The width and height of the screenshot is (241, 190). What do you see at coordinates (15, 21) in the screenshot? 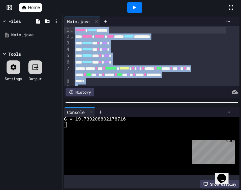
I see `div: Files` at bounding box center [15, 21].